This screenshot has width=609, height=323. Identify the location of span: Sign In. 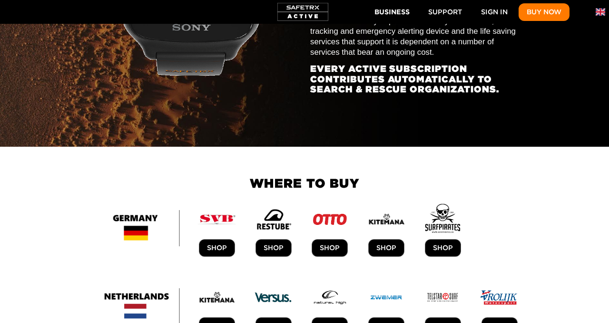
(494, 12).